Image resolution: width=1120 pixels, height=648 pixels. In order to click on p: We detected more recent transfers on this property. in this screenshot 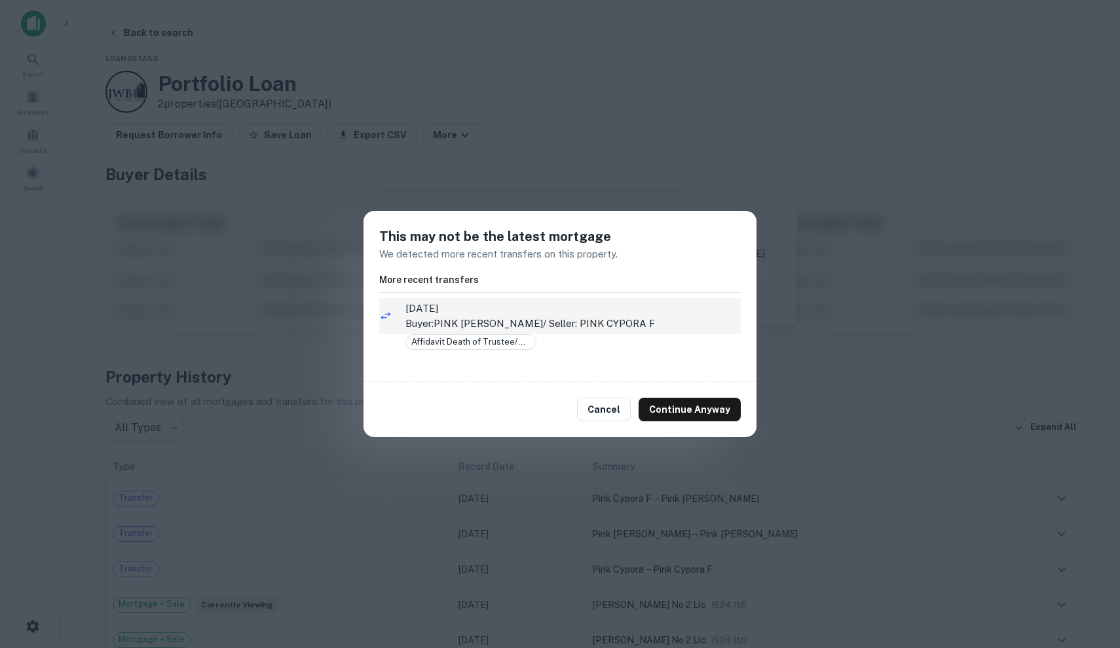, I will do `click(560, 254)`.